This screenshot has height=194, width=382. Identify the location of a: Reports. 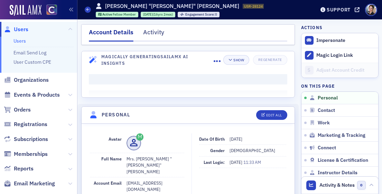
(19, 168).